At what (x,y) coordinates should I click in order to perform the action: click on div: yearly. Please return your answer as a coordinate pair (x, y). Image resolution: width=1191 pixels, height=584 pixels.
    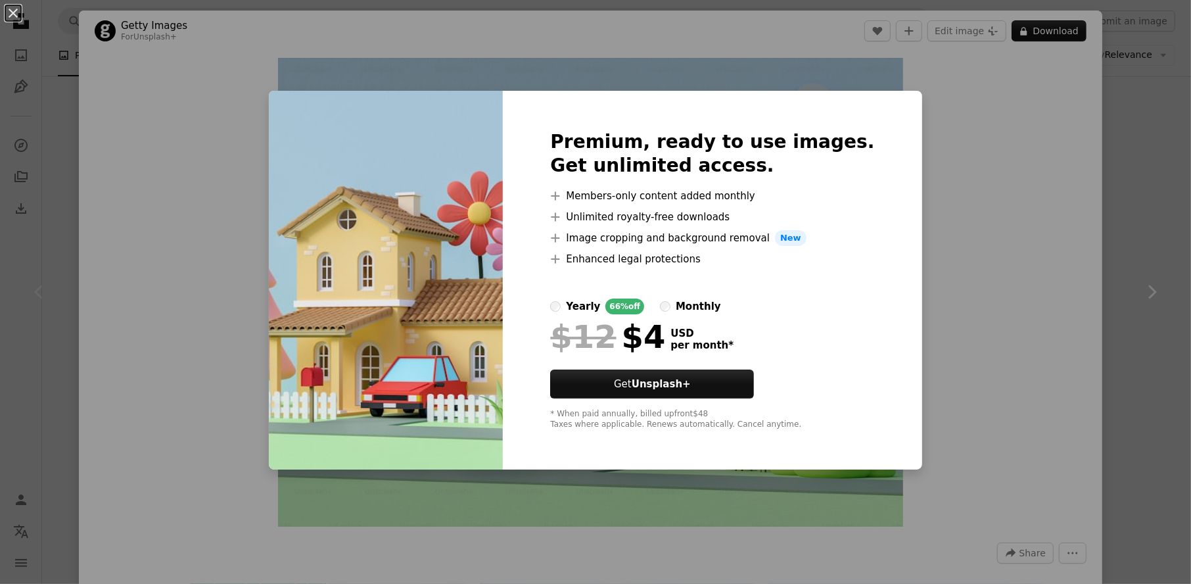
    Looking at the image, I should click on (583, 306).